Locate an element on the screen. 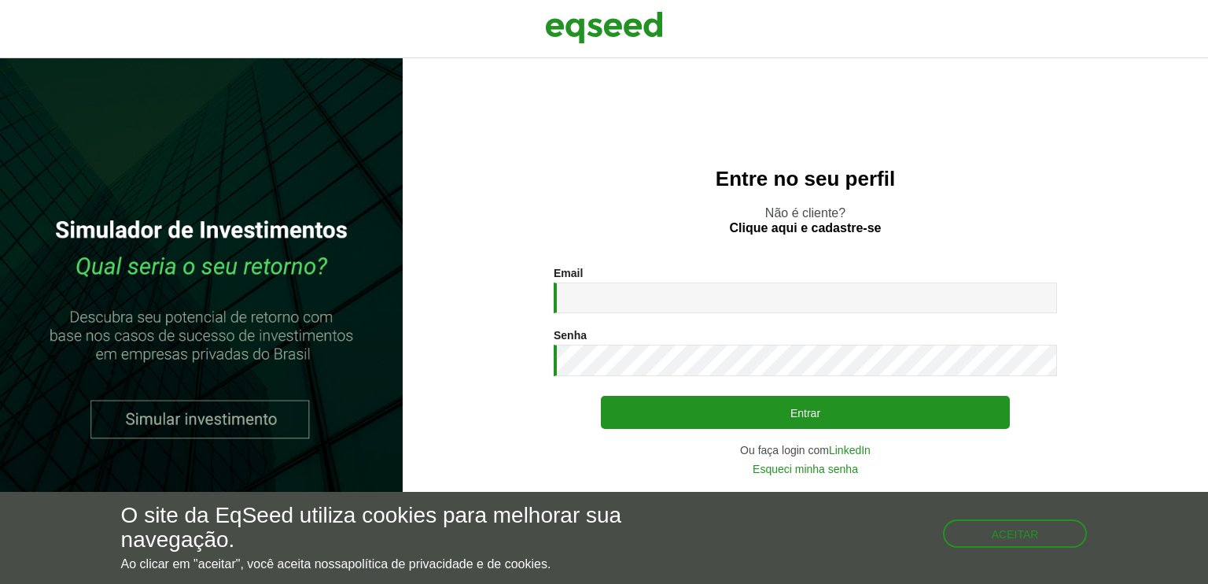 The width and height of the screenshot is (1208, 584). div: Ou faça login com is located at coordinates (805, 450).